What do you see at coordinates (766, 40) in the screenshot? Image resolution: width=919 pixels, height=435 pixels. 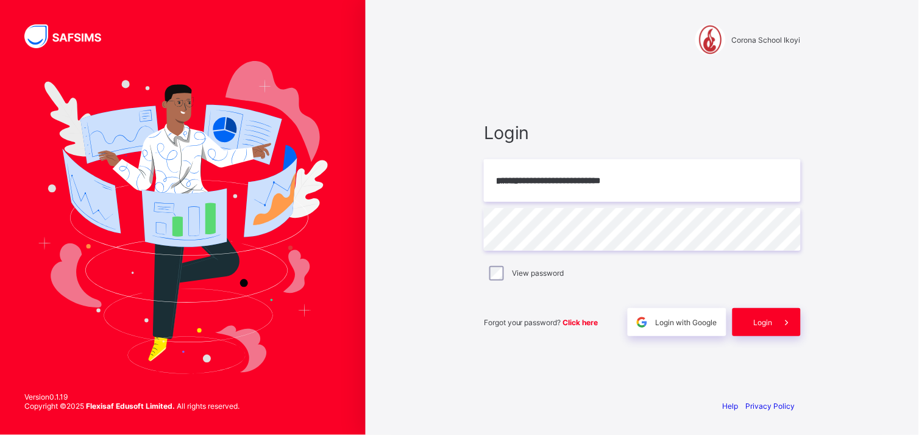 I see `span: Corona School Ikoyi` at bounding box center [766, 40].